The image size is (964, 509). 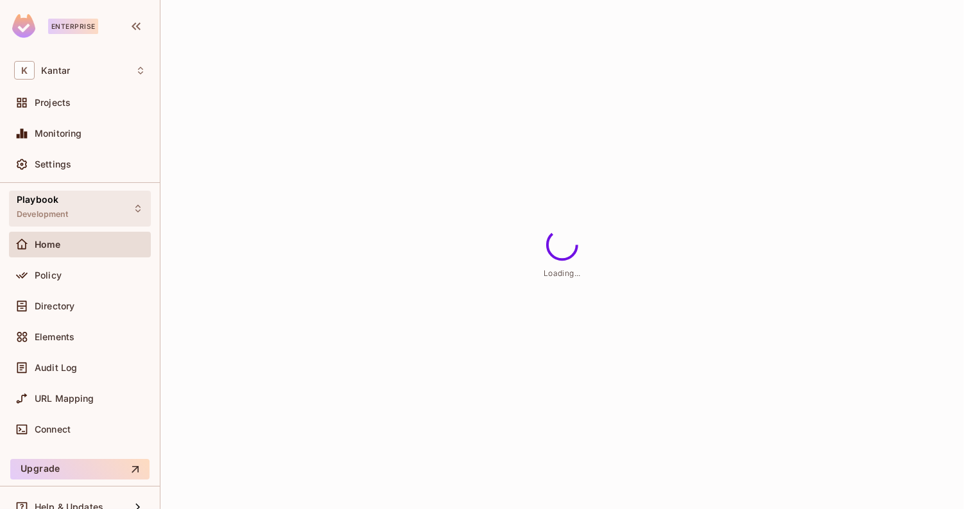 I want to click on span: Connect, so click(x=53, y=429).